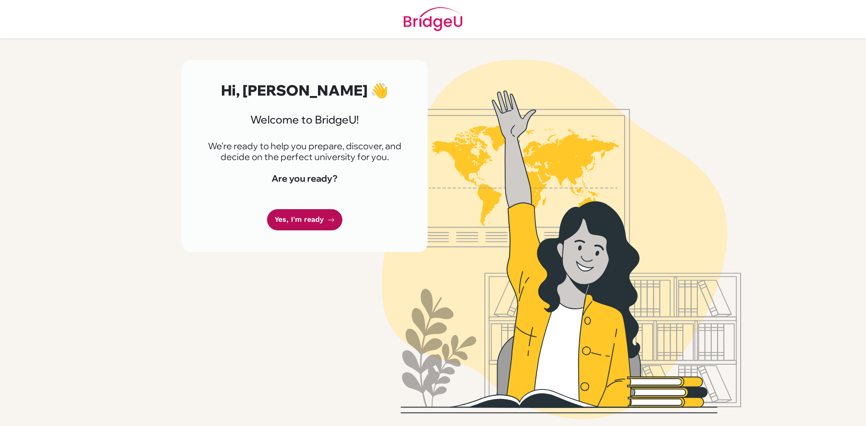 This screenshot has width=866, height=426. Describe the element at coordinates (561, 239) in the screenshot. I see `img: Welcome to Bridge U` at that location.